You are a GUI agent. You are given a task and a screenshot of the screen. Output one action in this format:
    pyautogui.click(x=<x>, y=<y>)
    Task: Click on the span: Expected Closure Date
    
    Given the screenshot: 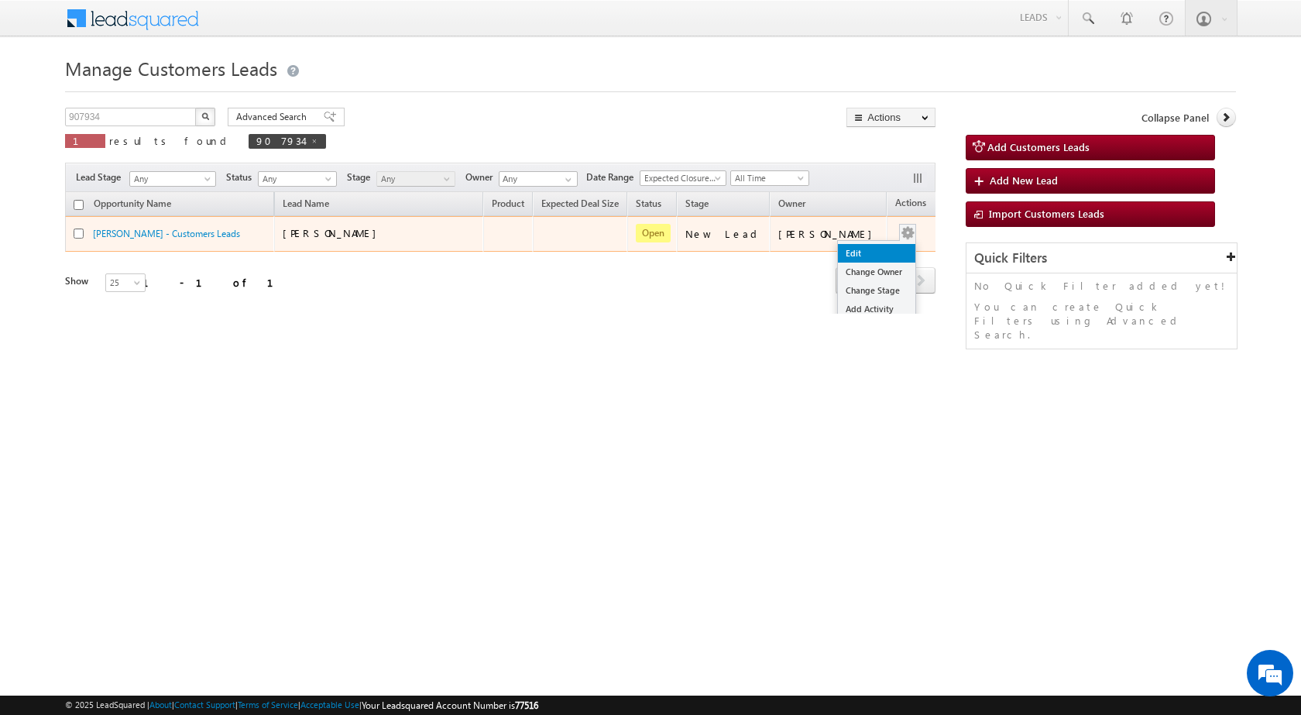 What is the action you would take?
    pyautogui.click(x=680, y=178)
    